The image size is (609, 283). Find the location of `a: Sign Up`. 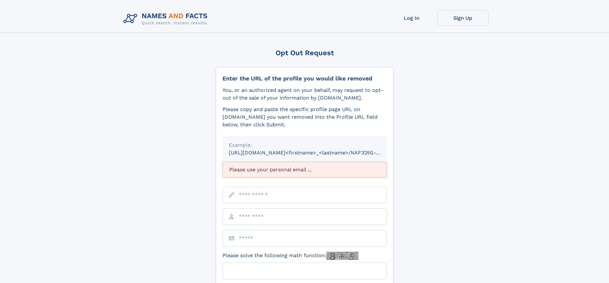

a: Sign Up is located at coordinates (463, 18).